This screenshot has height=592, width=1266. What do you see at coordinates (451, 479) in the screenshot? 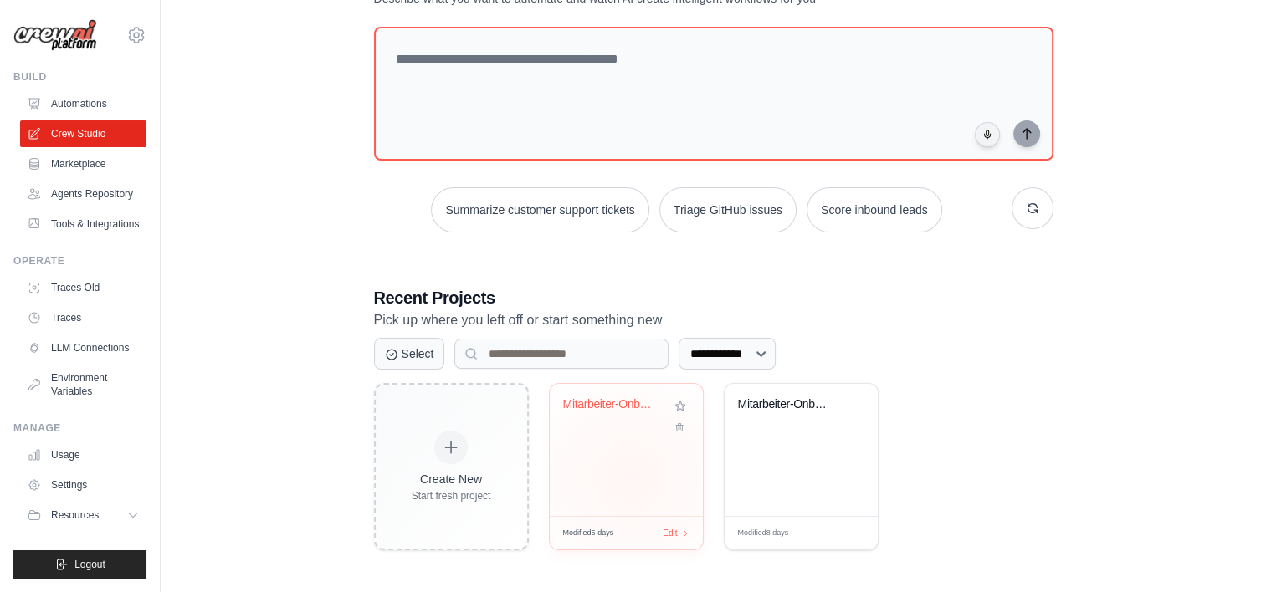
I see `div: Create New` at bounding box center [451, 479].